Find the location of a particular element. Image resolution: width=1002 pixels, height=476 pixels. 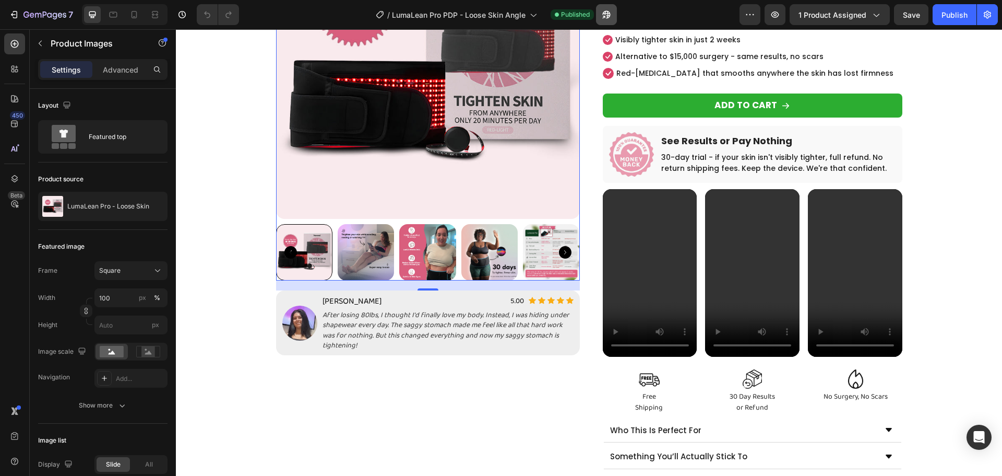

button: Carousel Next Arrow is located at coordinates (389, 223).